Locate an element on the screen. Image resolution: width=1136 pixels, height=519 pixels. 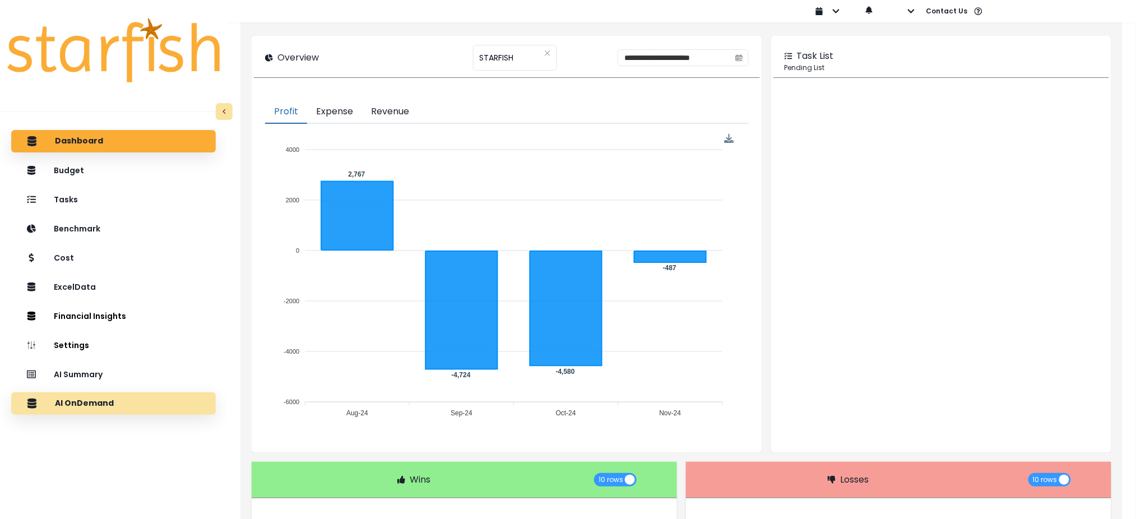
svg: calendar is located at coordinates (739, 58).